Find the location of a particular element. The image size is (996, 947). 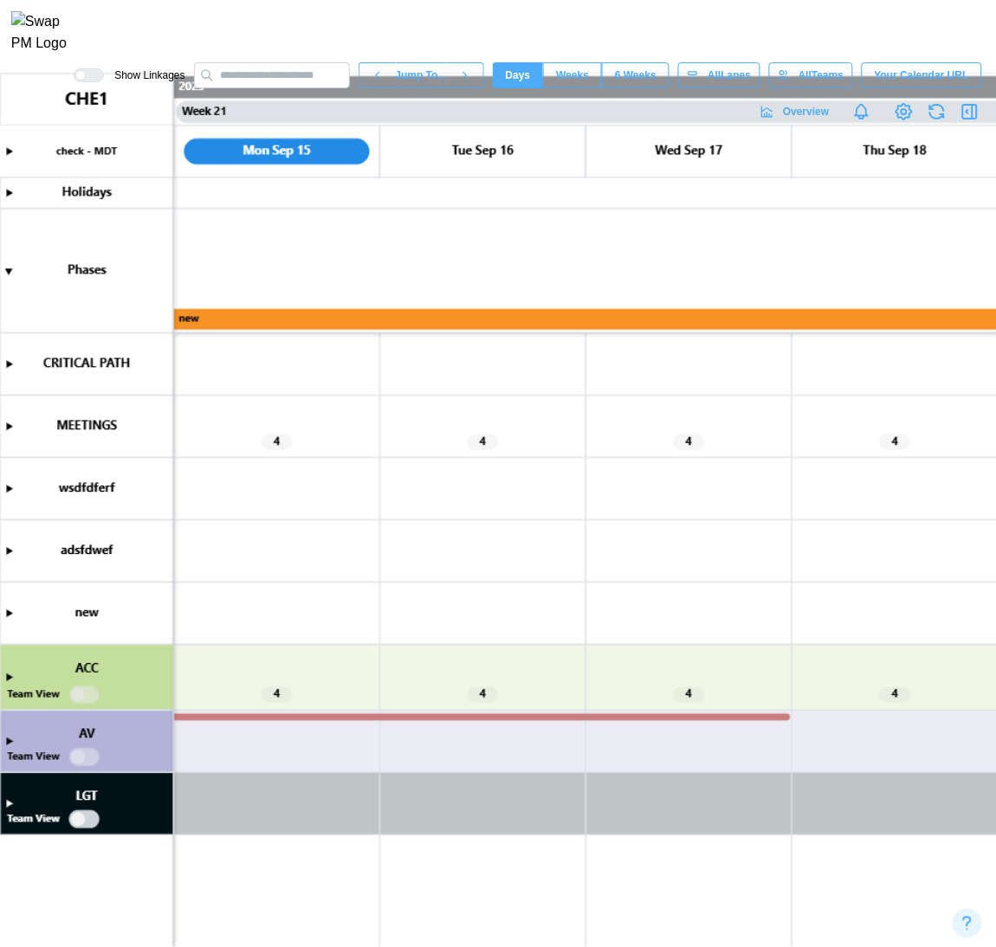

button: Days is located at coordinates (518, 75).